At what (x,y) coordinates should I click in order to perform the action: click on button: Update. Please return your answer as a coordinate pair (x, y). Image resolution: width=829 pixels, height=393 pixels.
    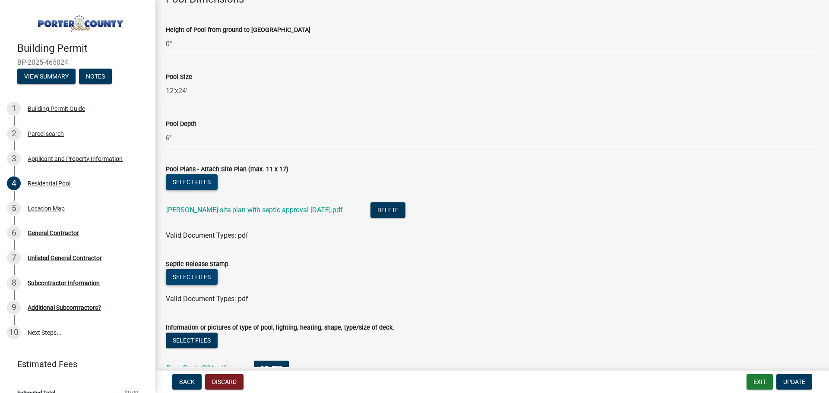
    Looking at the image, I should click on (794, 382).